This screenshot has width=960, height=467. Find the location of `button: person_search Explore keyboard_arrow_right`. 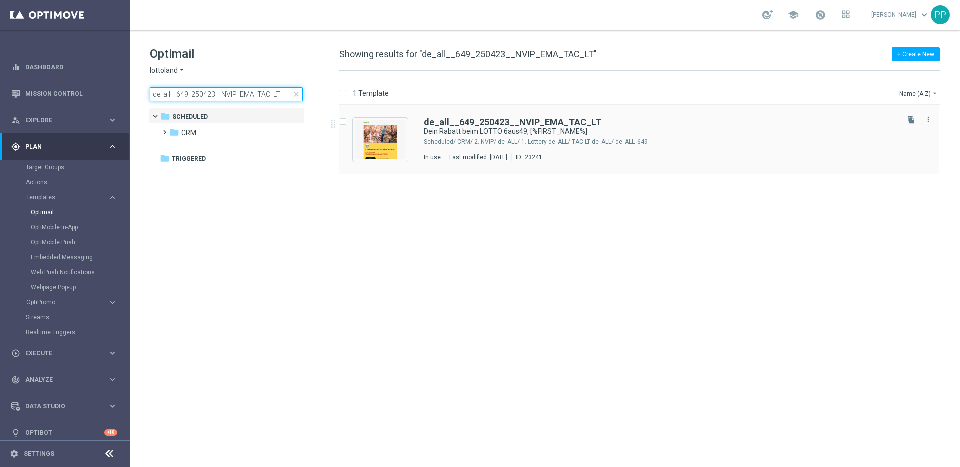

button: person_search Explore keyboard_arrow_right is located at coordinates (65, 121).